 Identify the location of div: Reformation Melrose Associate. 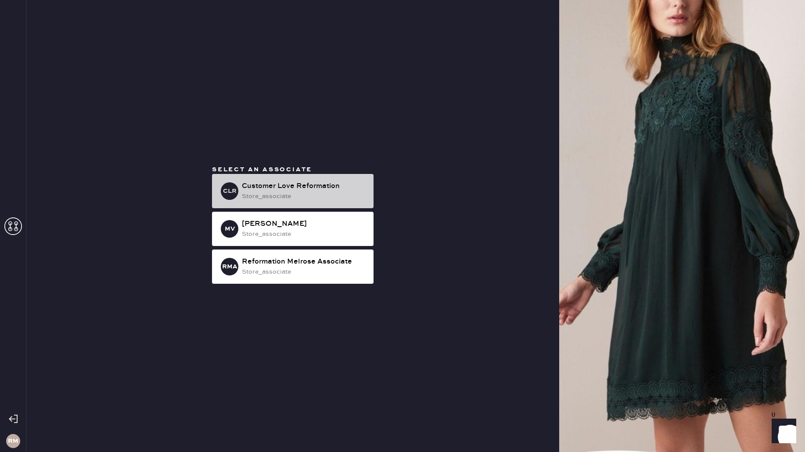
(304, 262).